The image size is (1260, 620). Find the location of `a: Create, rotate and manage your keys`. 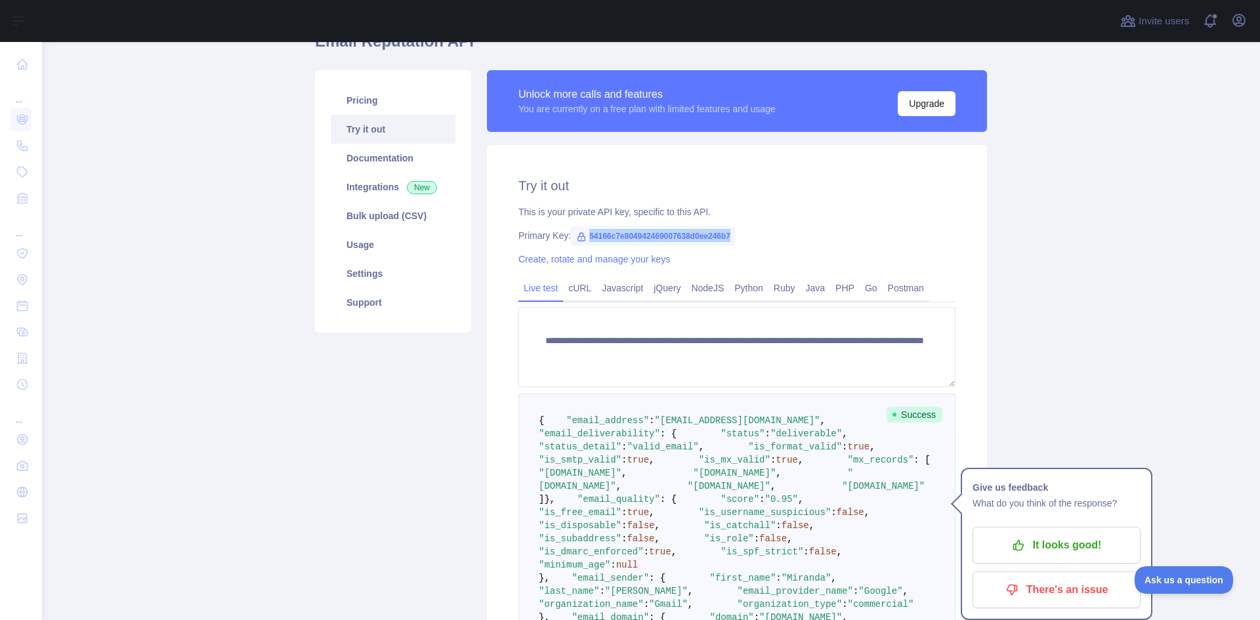

a: Create, rotate and manage your keys is located at coordinates (594, 259).